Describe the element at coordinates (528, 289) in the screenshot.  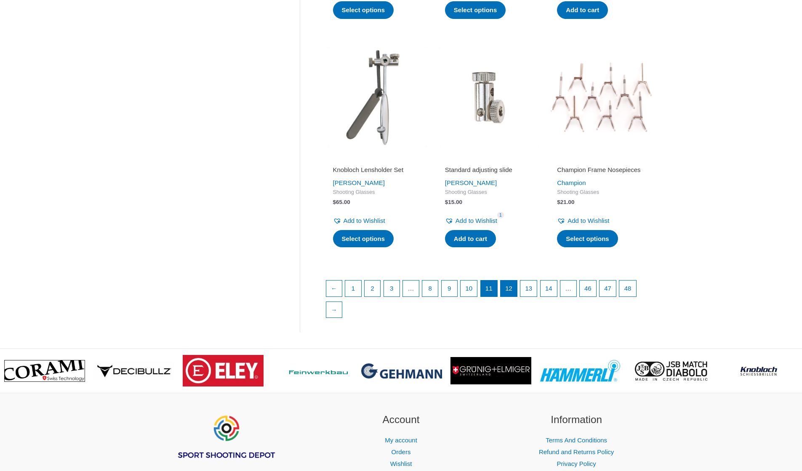
I see `a: Page 13` at that location.